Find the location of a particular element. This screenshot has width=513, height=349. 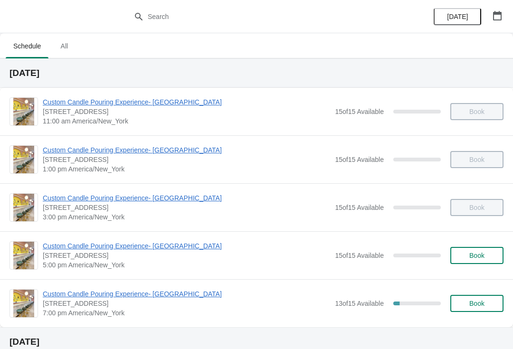

span: 13 of 15 Available is located at coordinates (359, 304).